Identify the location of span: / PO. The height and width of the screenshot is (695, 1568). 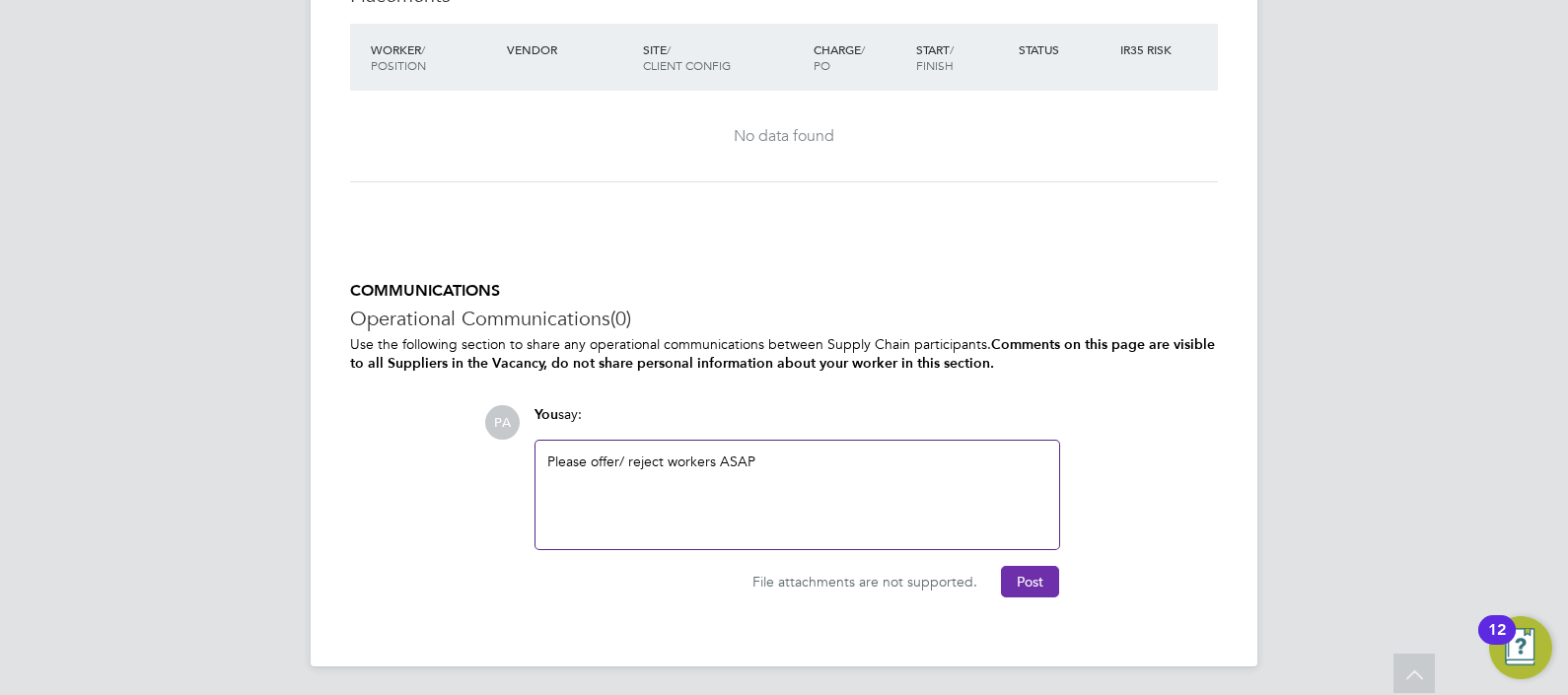
(839, 57).